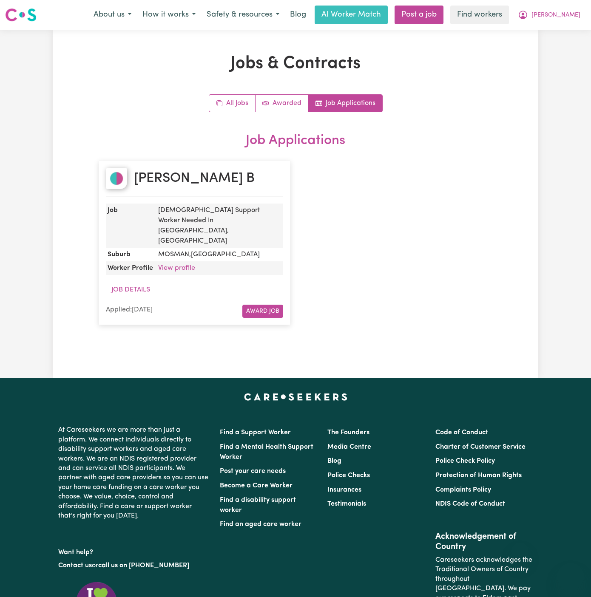 The width and height of the screenshot is (591, 597). What do you see at coordinates (295, 397) in the screenshot?
I see `a: Careseekers home page` at bounding box center [295, 397].